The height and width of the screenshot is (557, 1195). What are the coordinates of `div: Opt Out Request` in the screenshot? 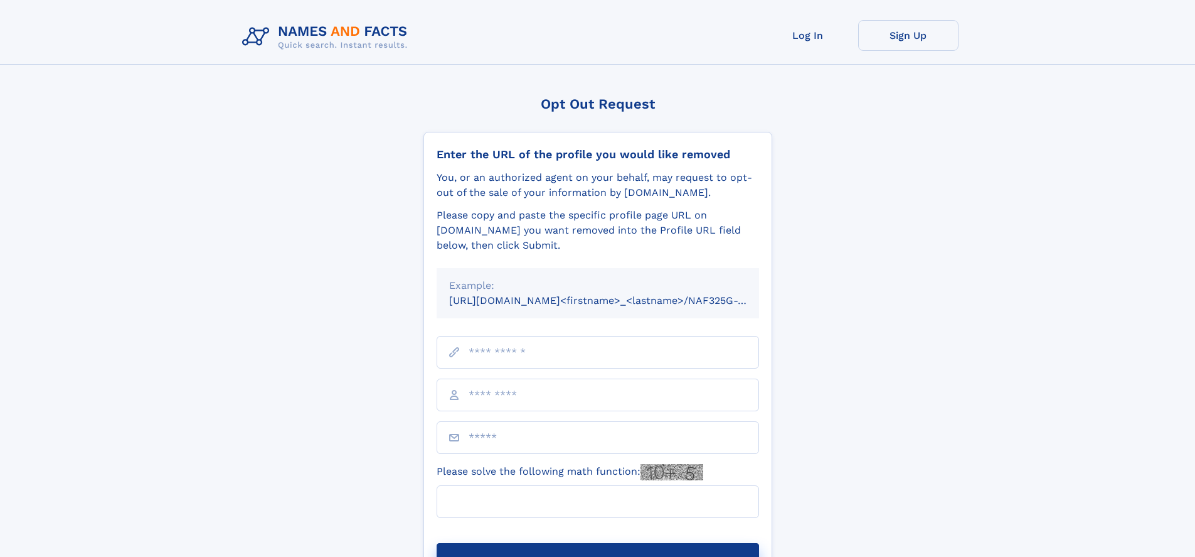 It's located at (598, 104).